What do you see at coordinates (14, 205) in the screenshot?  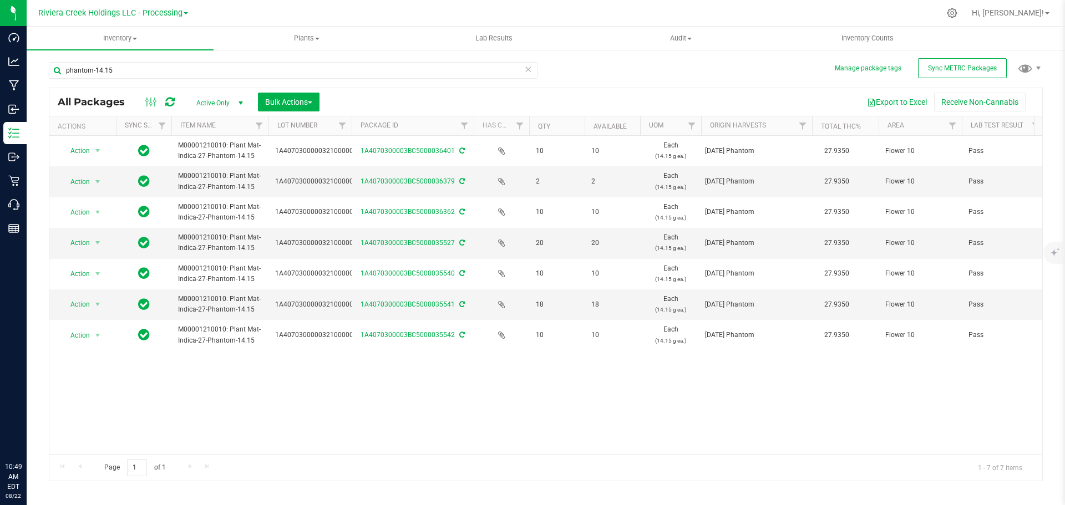 I see `inline-svg: Call Center` at bounding box center [14, 205].